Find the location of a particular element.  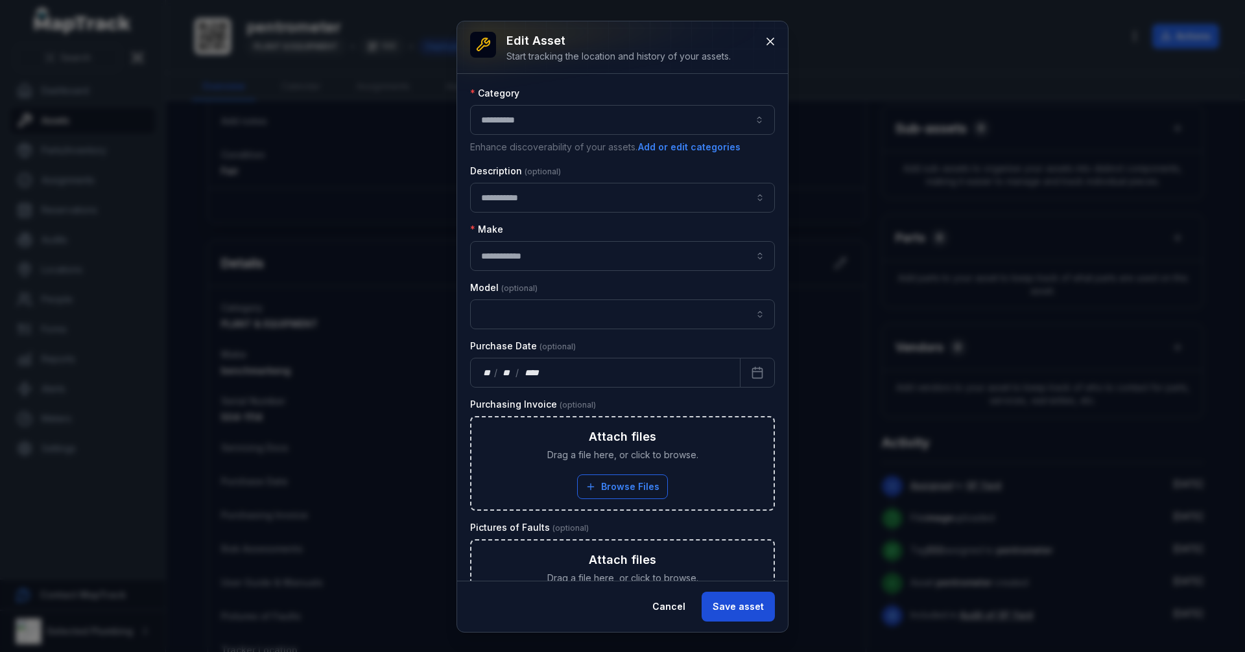

h3: Edit asset is located at coordinates (619, 41).